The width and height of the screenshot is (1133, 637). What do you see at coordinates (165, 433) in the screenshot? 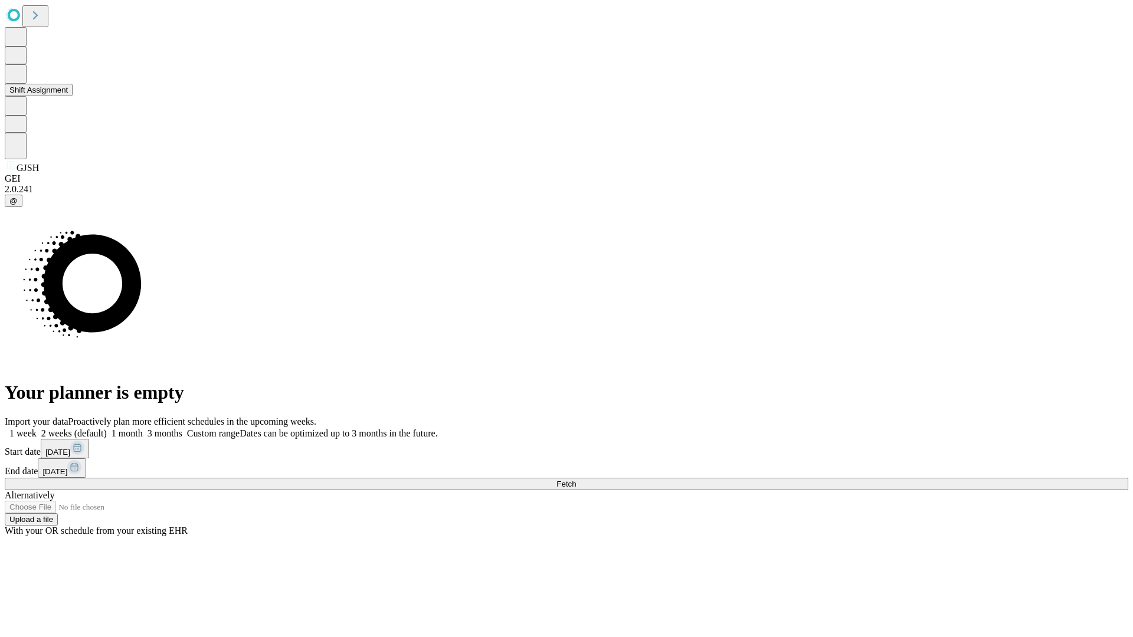
I see `span: 3 months` at bounding box center [165, 433].